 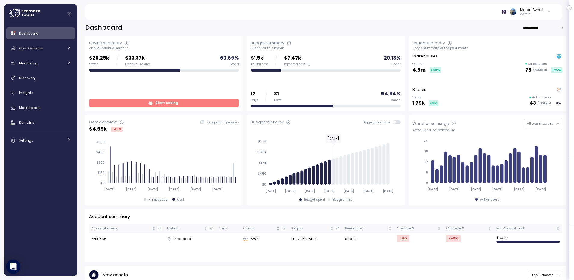 What do you see at coordinates (262, 152) in the screenshot?
I see `tspan: $1.95k` at bounding box center [262, 152].